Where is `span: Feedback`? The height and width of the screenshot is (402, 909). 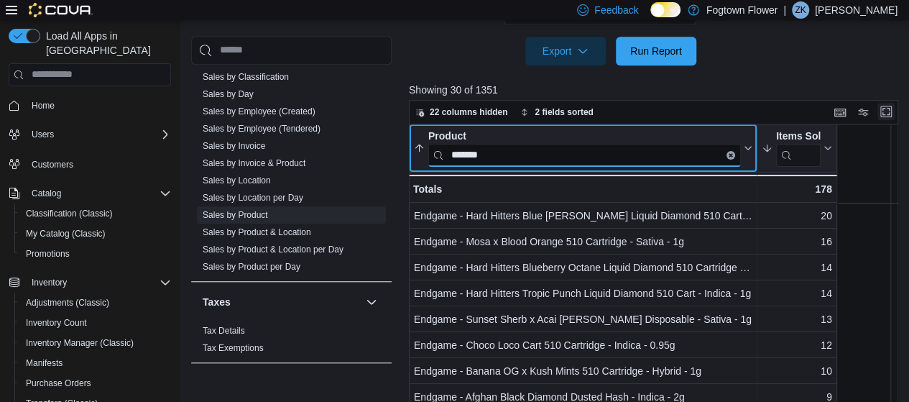
span: Feedback is located at coordinates (616, 10).